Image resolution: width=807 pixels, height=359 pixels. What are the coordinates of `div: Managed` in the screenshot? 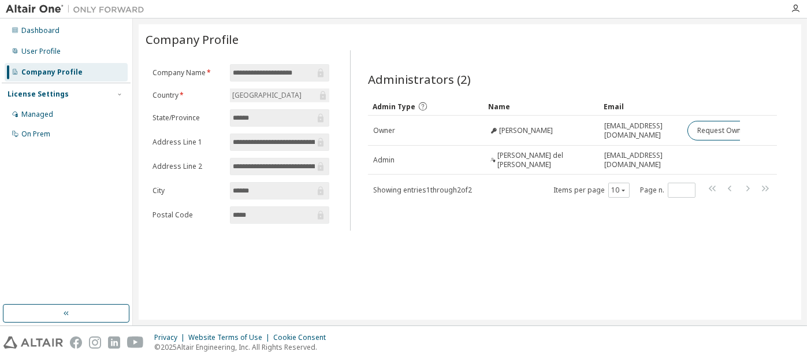 It's located at (37, 114).